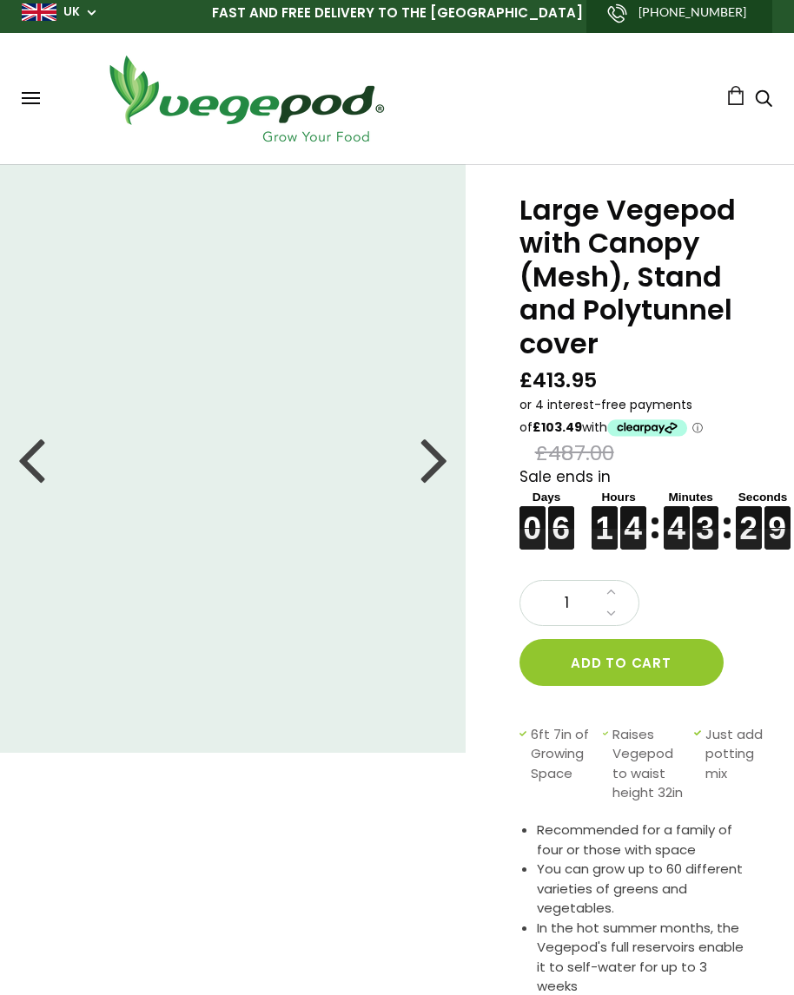  I want to click on a: Decrease quantity by 1, so click(611, 614).